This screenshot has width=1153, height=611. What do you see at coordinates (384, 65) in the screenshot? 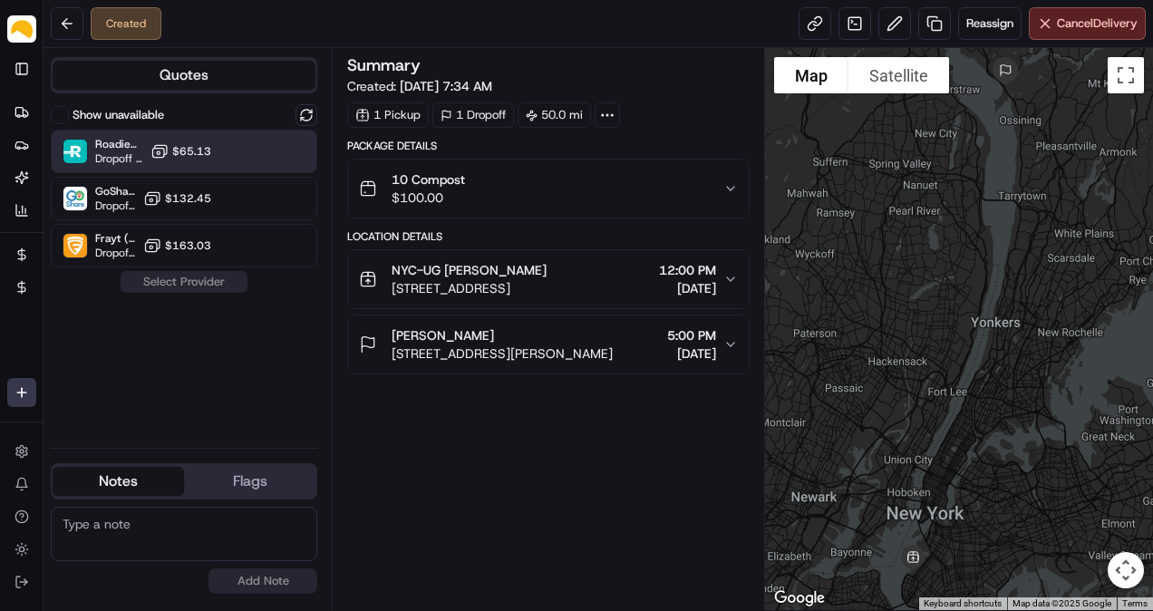
I see `h3: Summary` at bounding box center [384, 65].